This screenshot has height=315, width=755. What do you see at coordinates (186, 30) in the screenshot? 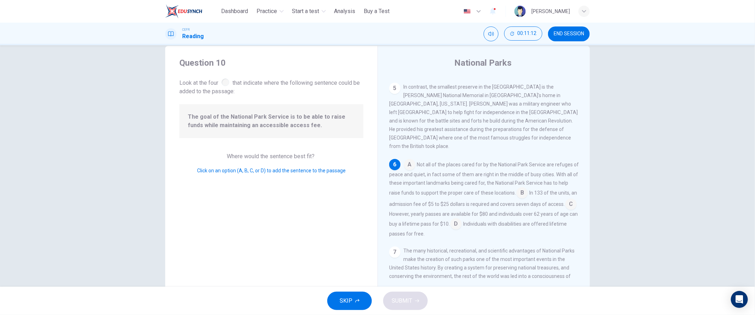
I see `span: CEFR` at bounding box center [186, 30].